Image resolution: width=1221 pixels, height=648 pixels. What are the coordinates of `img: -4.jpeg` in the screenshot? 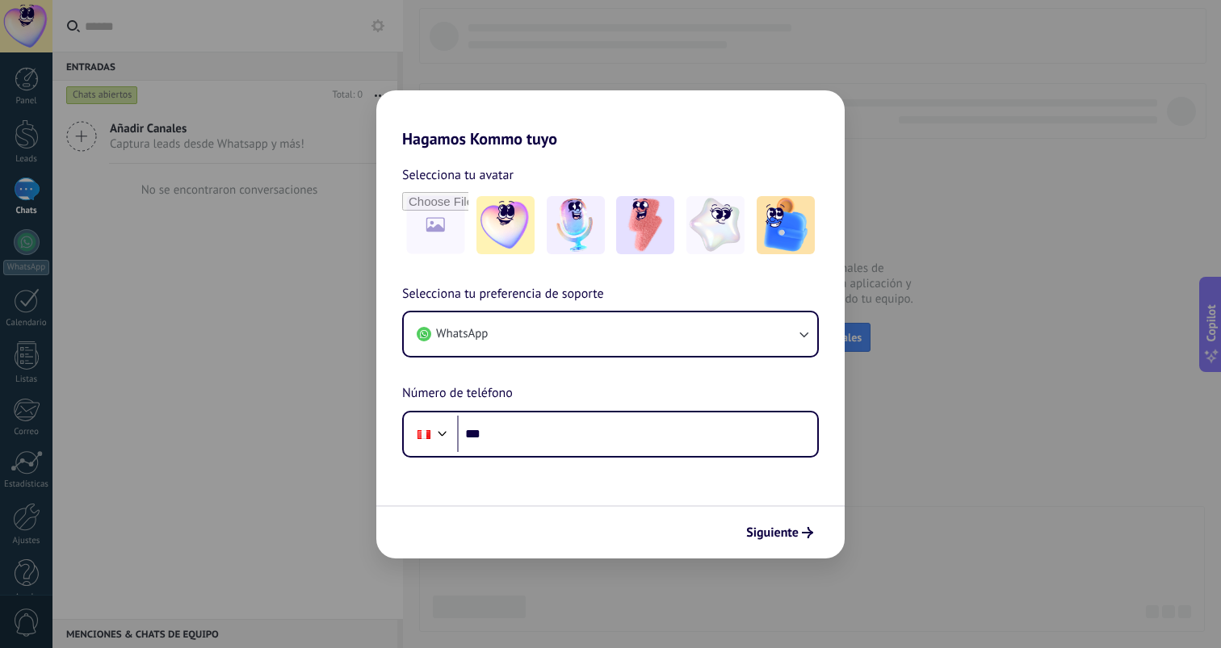 It's located at (715, 225).